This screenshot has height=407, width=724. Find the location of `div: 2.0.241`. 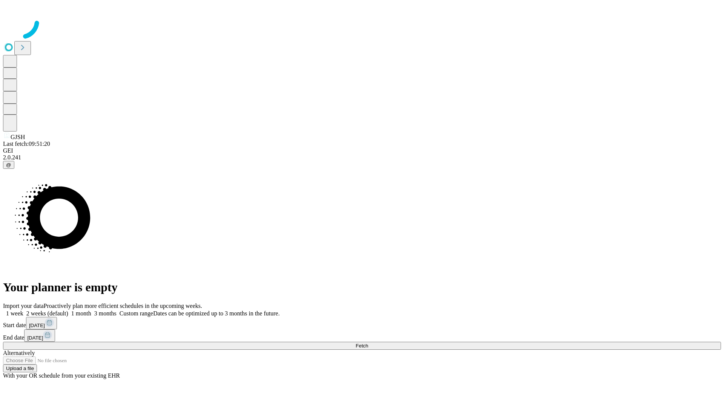

div: 2.0.241 is located at coordinates (362, 158).